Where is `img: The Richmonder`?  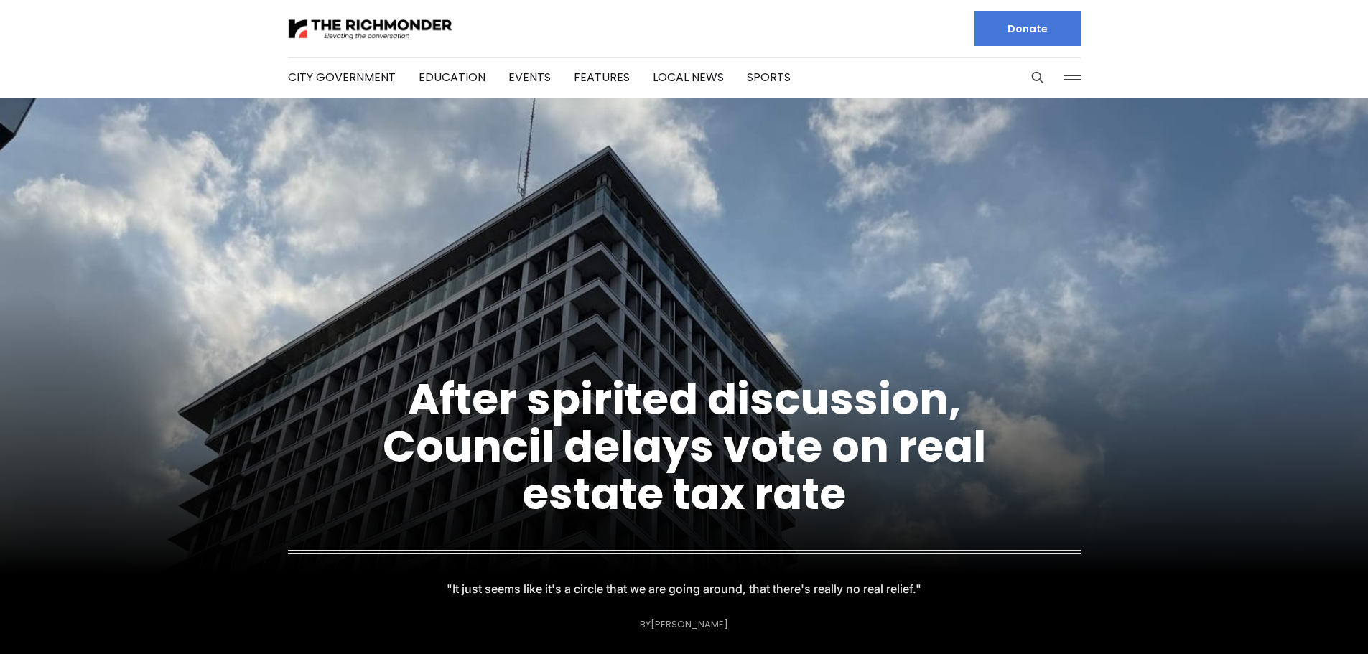
img: The Richmonder is located at coordinates (371, 29).